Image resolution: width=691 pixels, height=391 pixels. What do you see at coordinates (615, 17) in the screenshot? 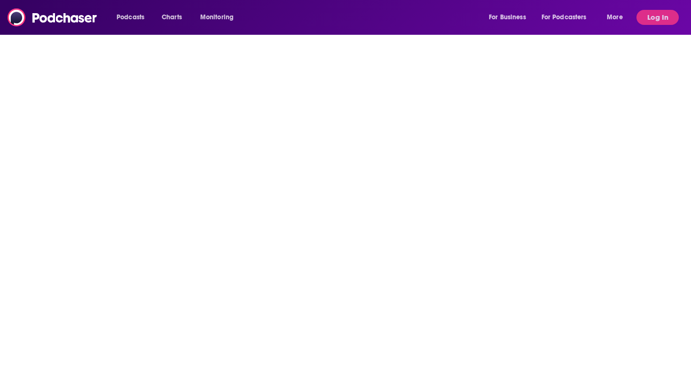
I see `span: More` at bounding box center [615, 17].